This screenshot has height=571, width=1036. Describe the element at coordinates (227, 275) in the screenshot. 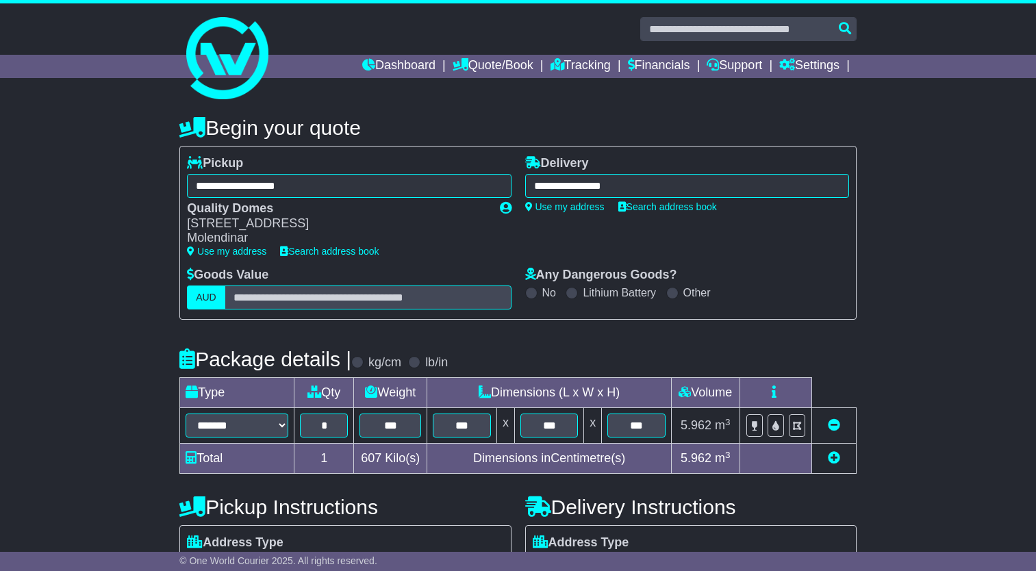

I see `label: Goods Value` at that location.